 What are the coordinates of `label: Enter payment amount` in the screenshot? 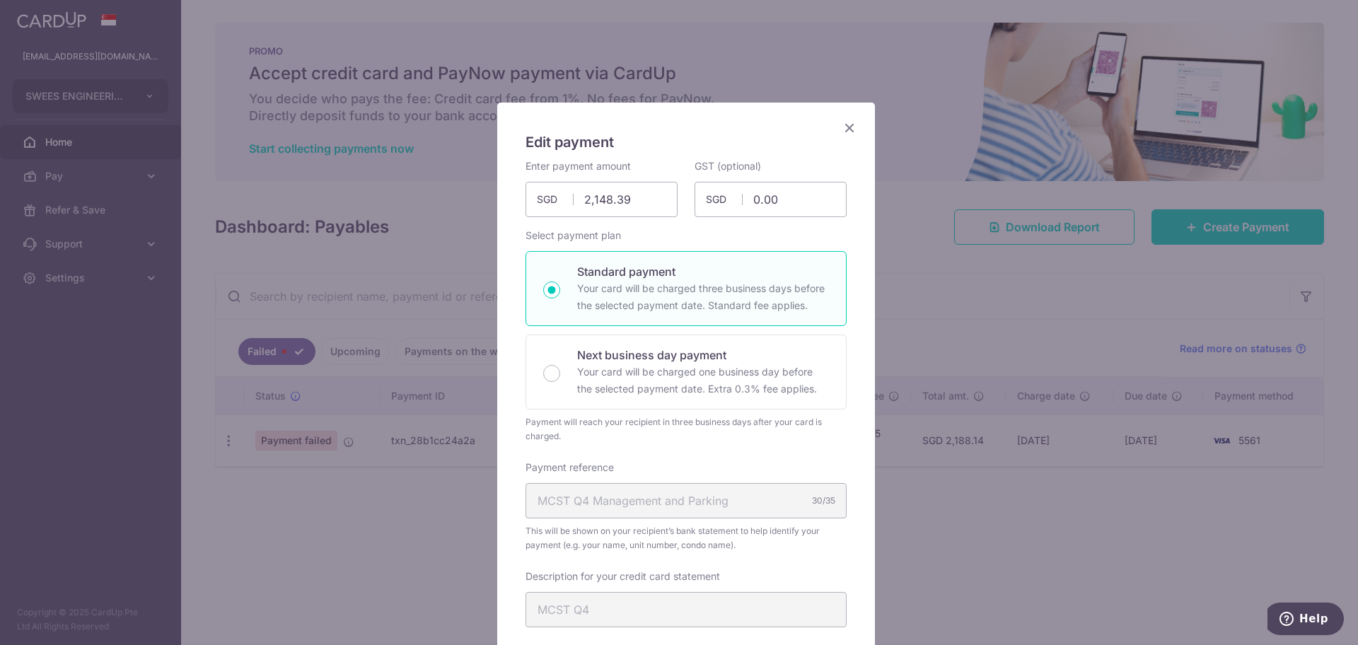 It's located at (578, 166).